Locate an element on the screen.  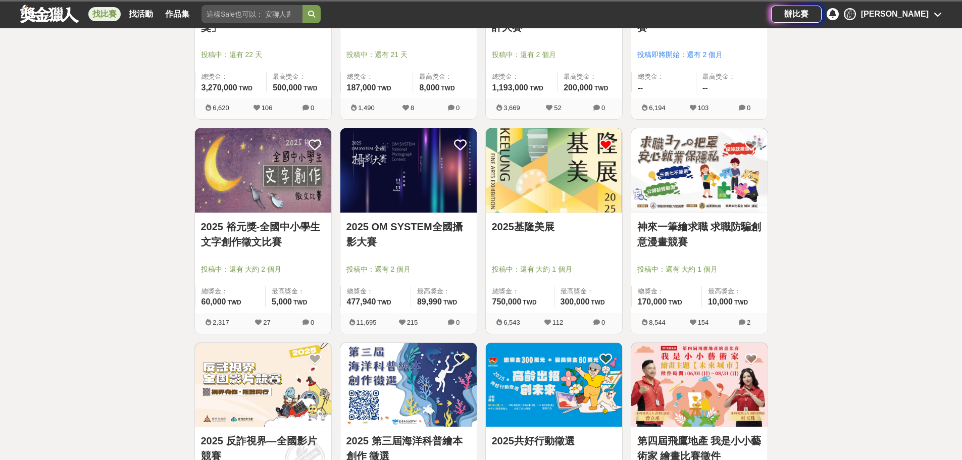
span: 154 is located at coordinates (704, 322).